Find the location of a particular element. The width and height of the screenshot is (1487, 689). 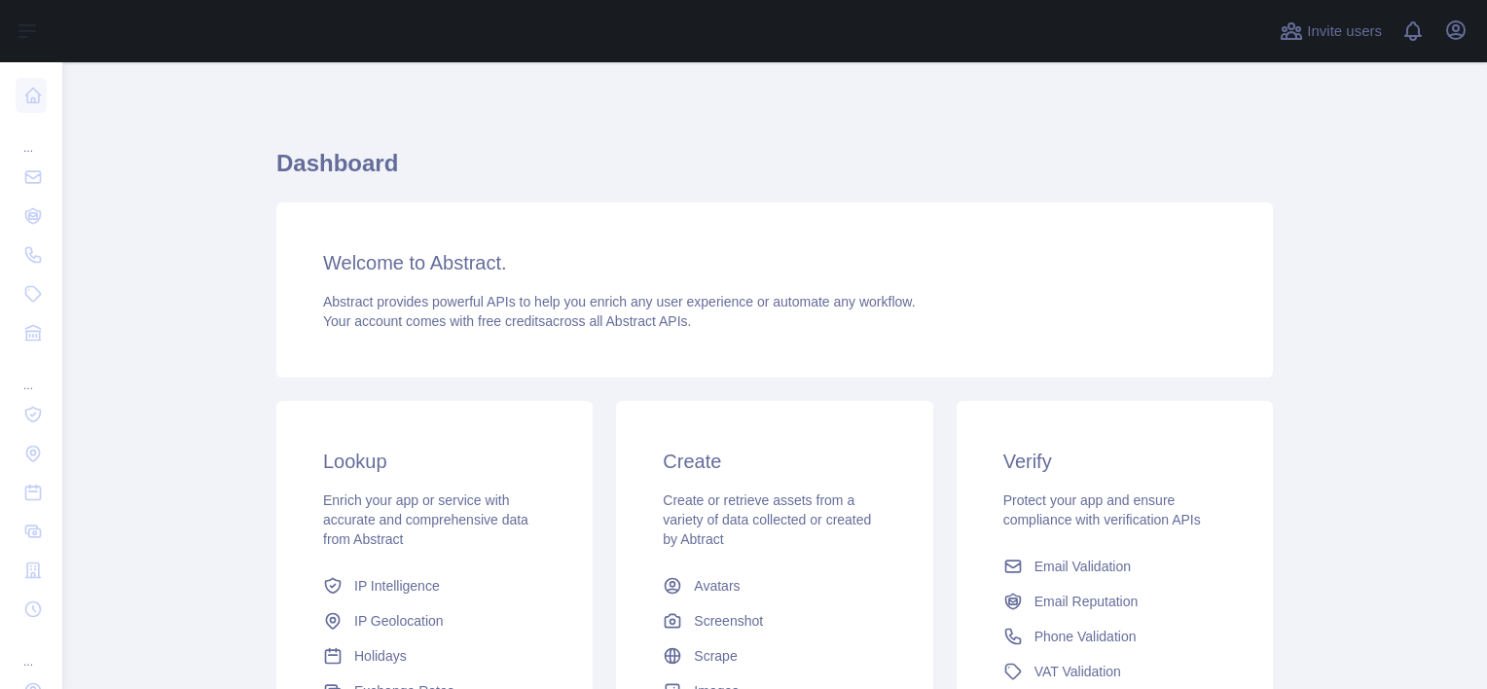

span: Holidays is located at coordinates (380, 656).